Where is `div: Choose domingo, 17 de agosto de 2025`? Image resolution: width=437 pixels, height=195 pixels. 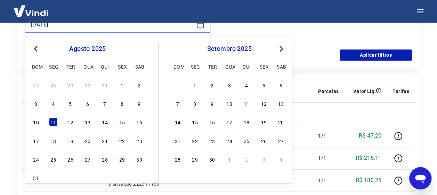
div: Choose domingo, 17 de agosto de 2025 is located at coordinates (36, 140).